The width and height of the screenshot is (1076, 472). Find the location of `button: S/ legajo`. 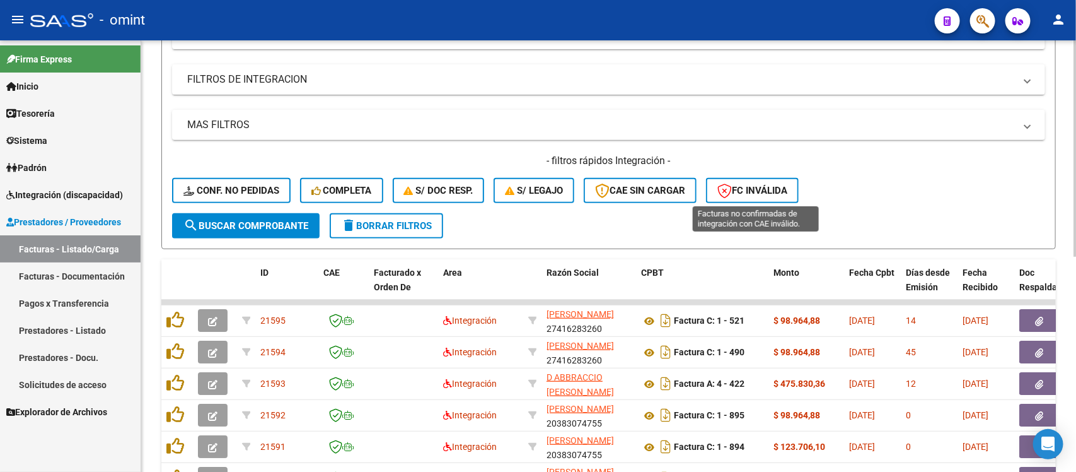

button: S/ legajo is located at coordinates (534, 190).